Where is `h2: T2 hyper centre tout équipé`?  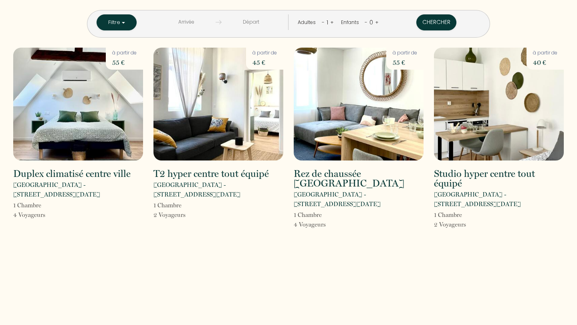 h2: T2 hyper centre tout équipé is located at coordinates (211, 174).